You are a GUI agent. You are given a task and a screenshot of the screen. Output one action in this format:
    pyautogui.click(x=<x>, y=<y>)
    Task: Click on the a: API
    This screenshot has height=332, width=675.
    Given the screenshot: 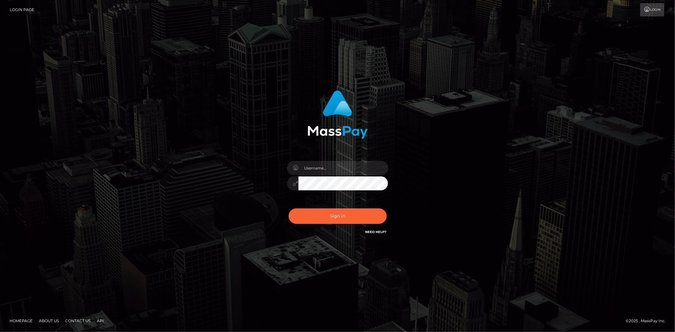 What is the action you would take?
    pyautogui.click(x=100, y=321)
    